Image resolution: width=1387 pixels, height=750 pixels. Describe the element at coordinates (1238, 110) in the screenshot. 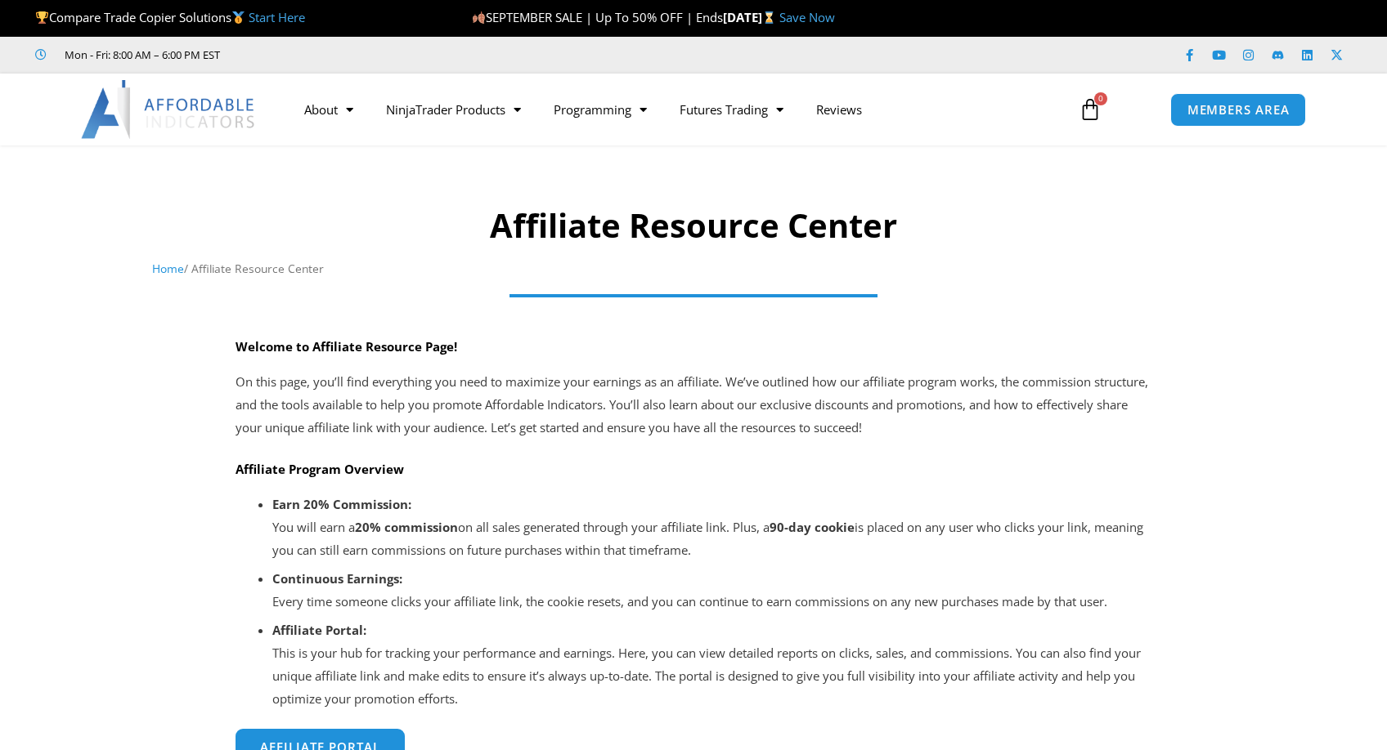

I see `span: MEMBERS AREA` at that location.